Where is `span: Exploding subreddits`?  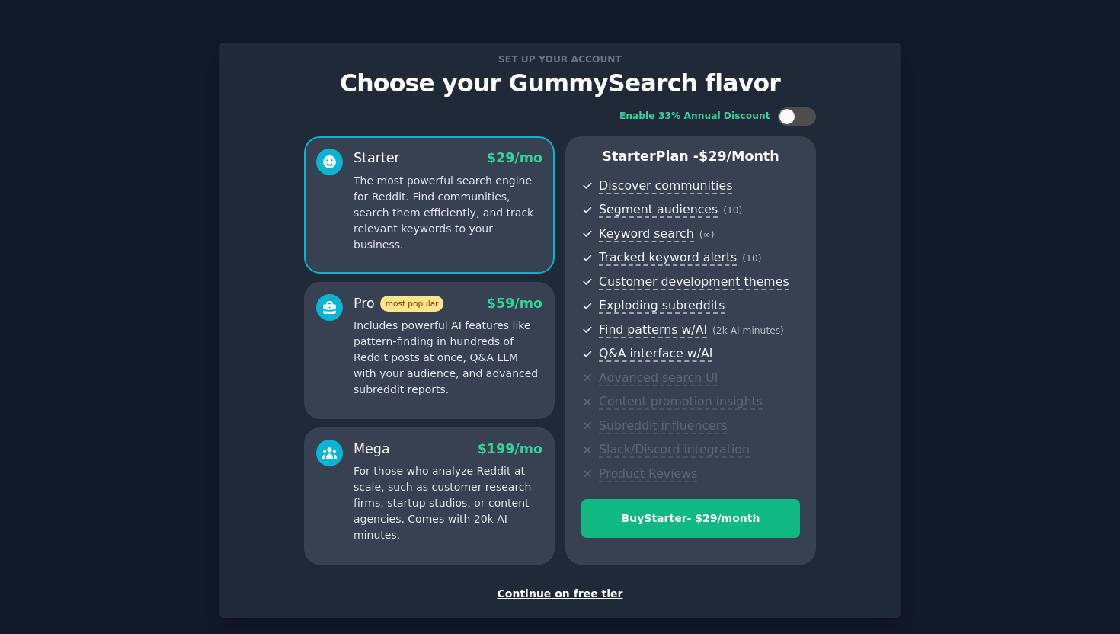
span: Exploding subreddits is located at coordinates (661, 305).